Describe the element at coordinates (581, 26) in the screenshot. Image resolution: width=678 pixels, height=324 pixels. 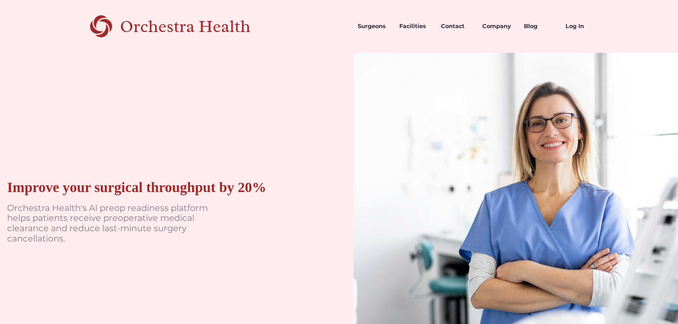
I see `a: Log In` at that location.